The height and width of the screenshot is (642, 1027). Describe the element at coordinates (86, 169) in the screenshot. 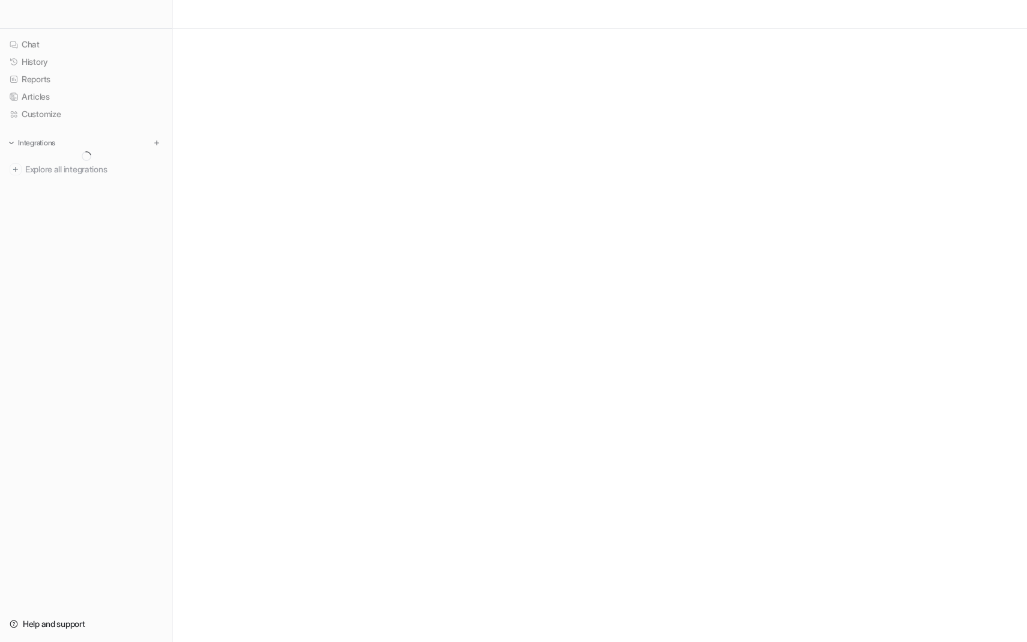

I see `a: Explore all integrations` at that location.